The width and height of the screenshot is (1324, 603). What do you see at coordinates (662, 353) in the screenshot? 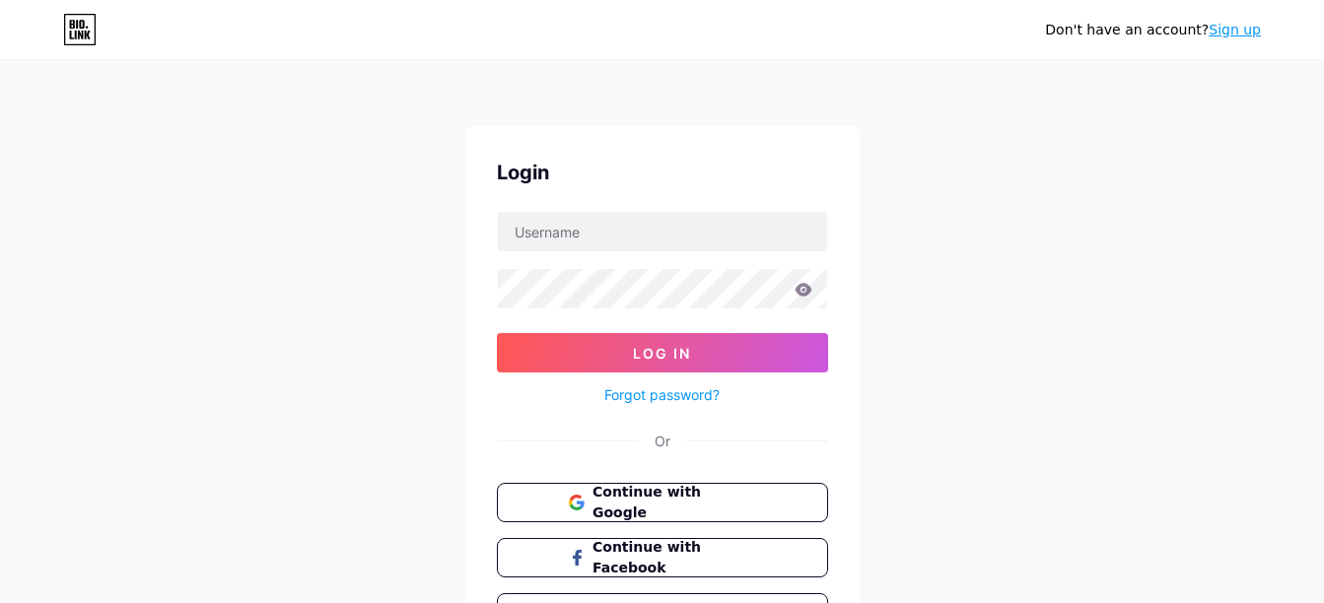
I see `button: Log In` at bounding box center [662, 353].